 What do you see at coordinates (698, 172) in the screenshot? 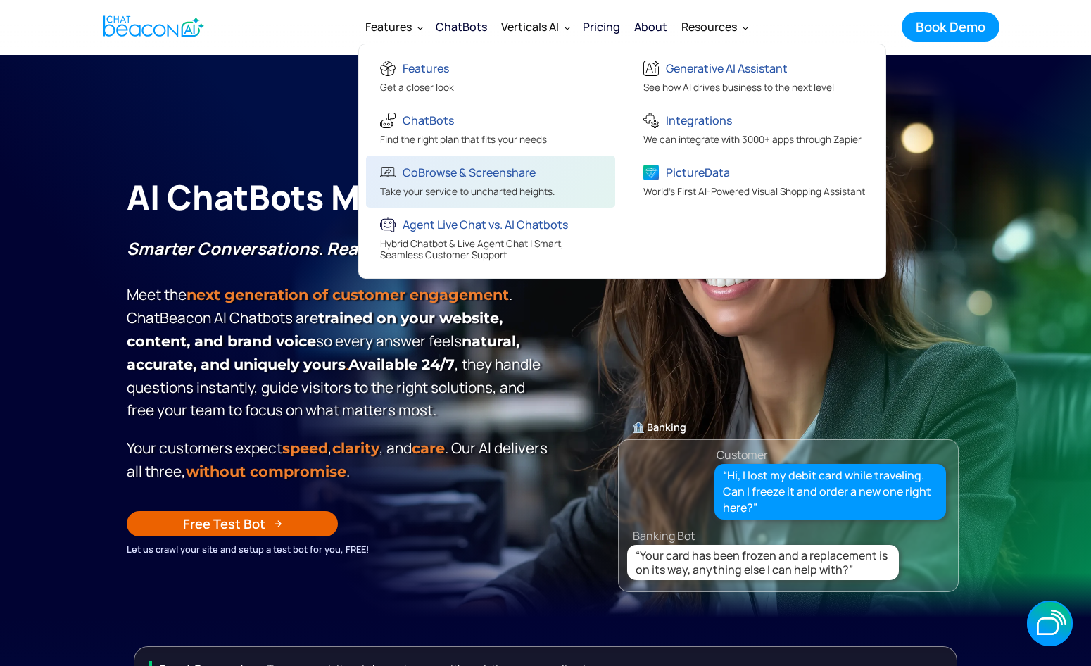
I see `div: PictureData` at bounding box center [698, 172].